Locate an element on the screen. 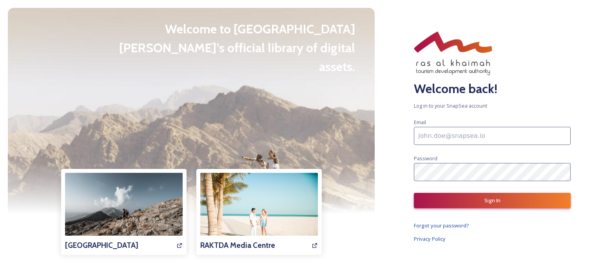 The width and height of the screenshot is (602, 273). a: Privacy Policy is located at coordinates (493, 238).